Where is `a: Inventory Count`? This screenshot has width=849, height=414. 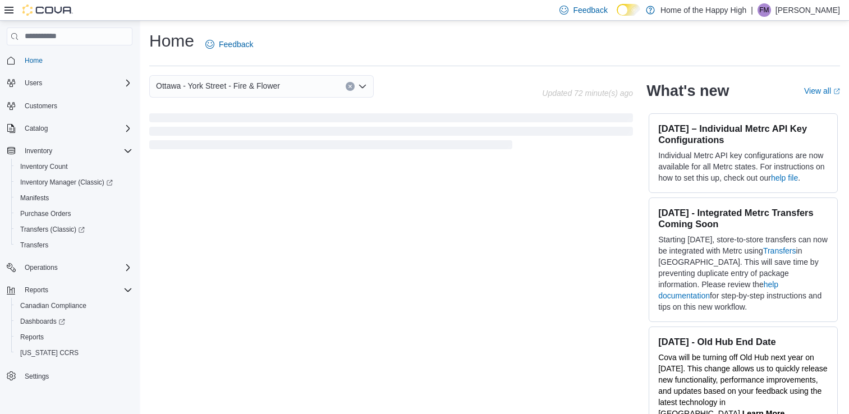 a: Inventory Count is located at coordinates (44, 167).